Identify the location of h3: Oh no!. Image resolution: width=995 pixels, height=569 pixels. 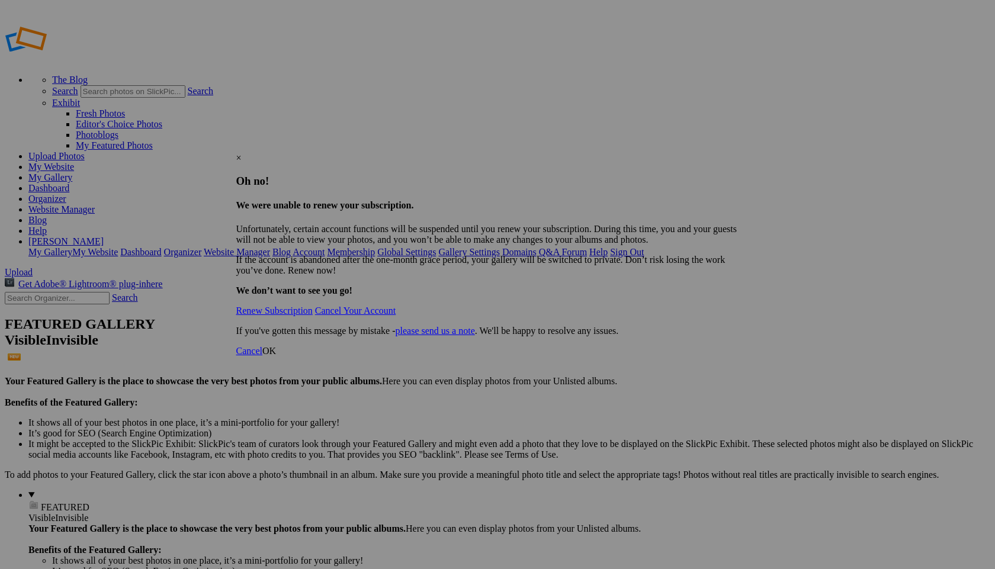
(493, 181).